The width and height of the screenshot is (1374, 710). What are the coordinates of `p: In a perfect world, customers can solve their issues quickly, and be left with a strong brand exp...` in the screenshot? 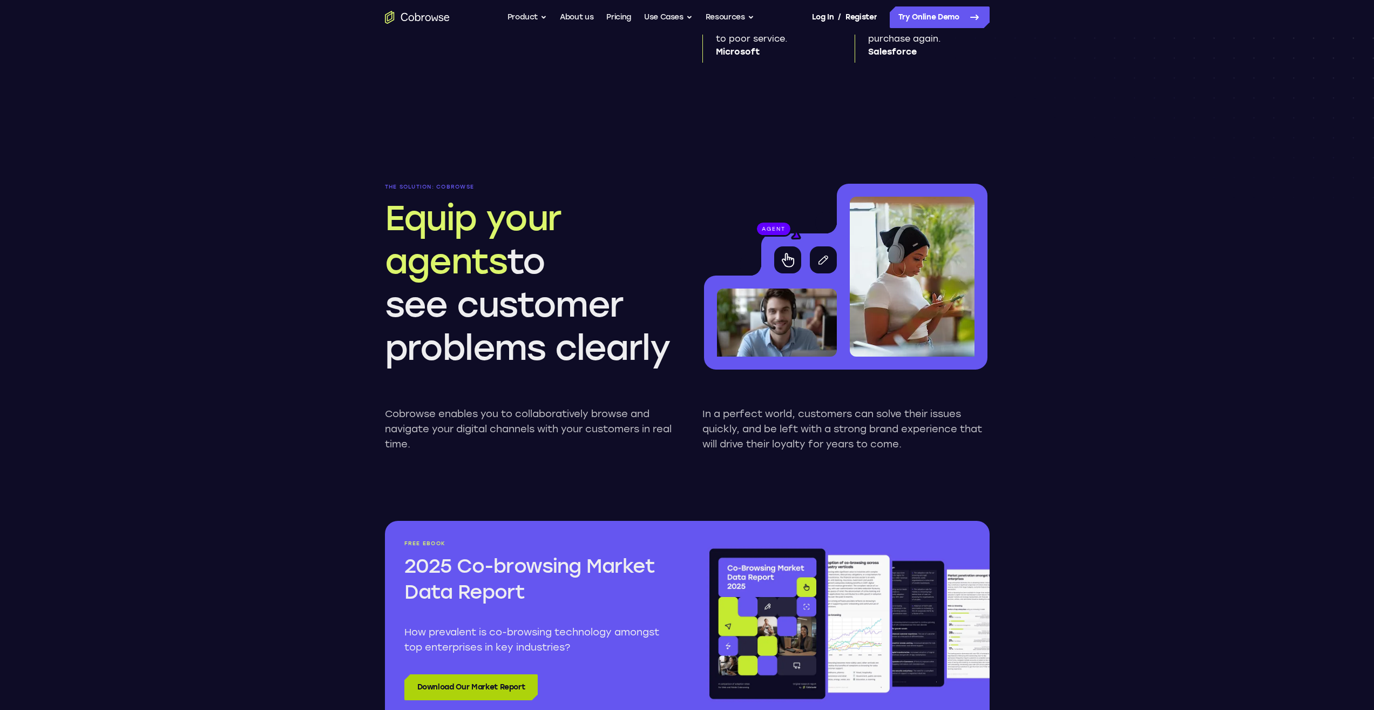 It's located at (846, 429).